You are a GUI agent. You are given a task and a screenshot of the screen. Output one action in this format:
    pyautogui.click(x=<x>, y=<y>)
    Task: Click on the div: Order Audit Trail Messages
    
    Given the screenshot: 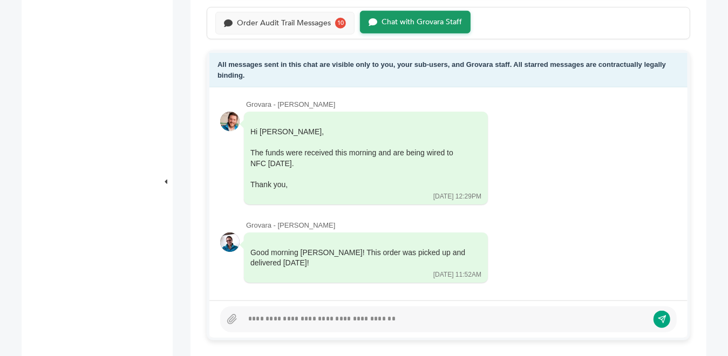 What is the action you would take?
    pyautogui.click(x=284, y=23)
    